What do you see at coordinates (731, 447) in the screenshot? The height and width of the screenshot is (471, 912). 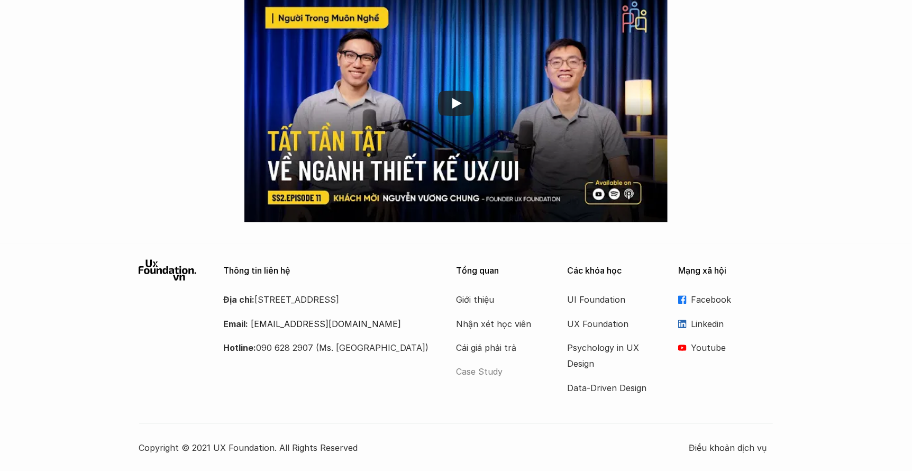 I see `a: Điều khoản dịch vụ` at bounding box center [731, 447].